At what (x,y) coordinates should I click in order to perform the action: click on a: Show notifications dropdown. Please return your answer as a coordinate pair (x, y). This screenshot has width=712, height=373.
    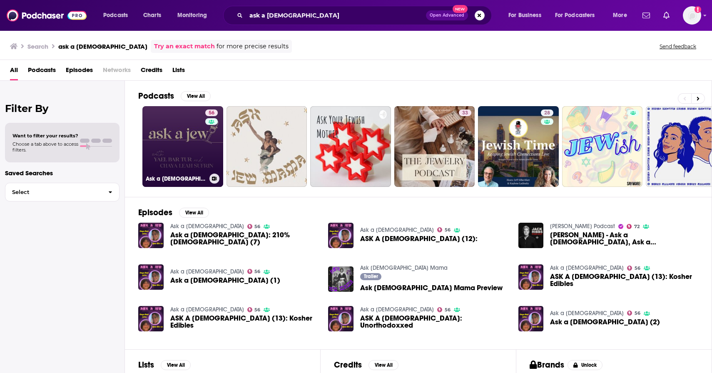
    Looking at the image, I should click on (666, 15).